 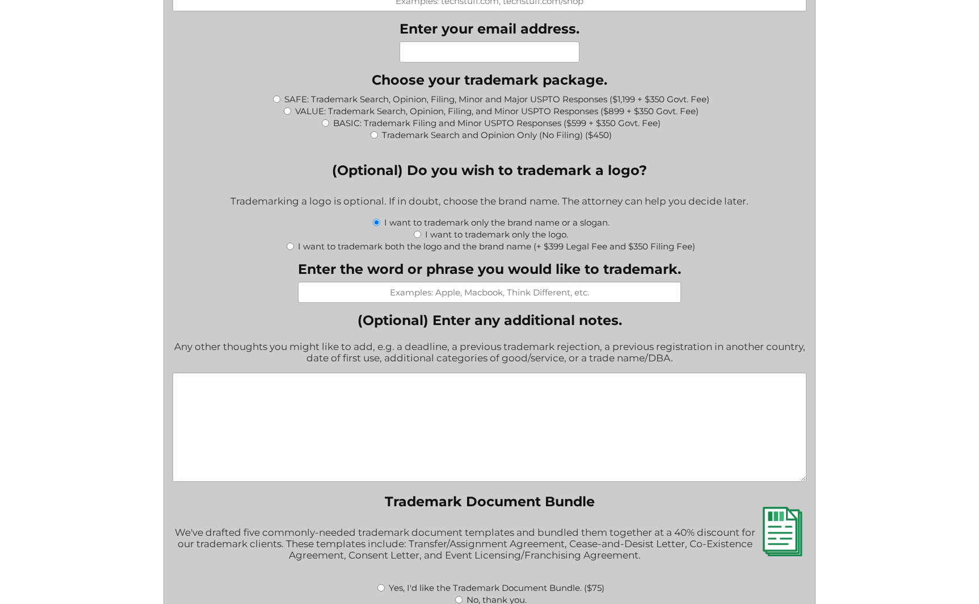 I want to click on label: I want to trademark only the logo., so click(x=497, y=234).